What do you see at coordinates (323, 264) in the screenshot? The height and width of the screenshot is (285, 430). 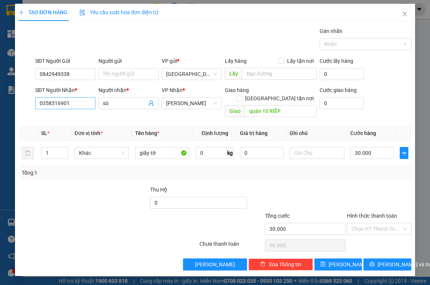 I see `span: save` at bounding box center [323, 264].